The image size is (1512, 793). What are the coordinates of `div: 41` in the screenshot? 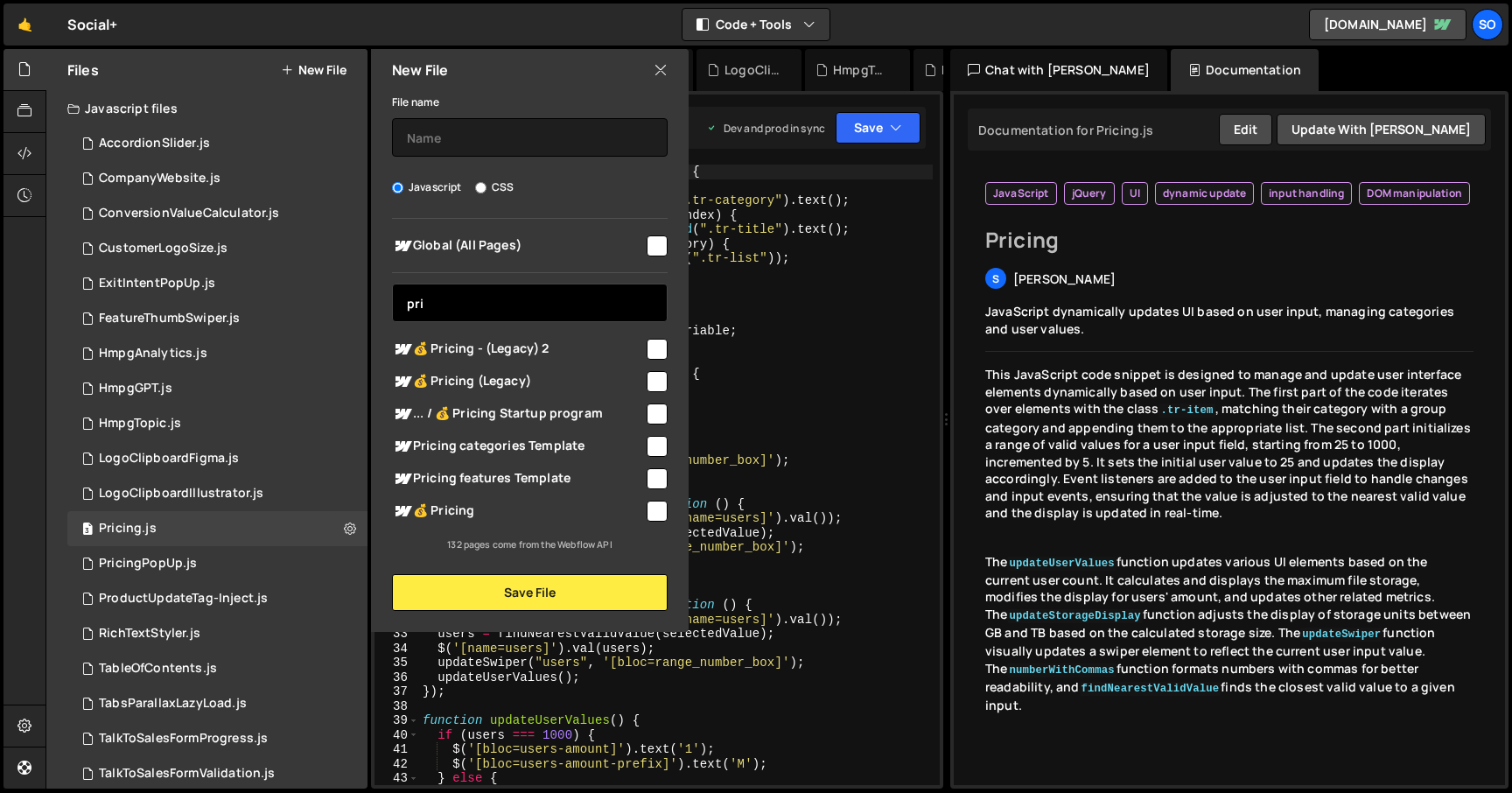 It's located at (397, 749).